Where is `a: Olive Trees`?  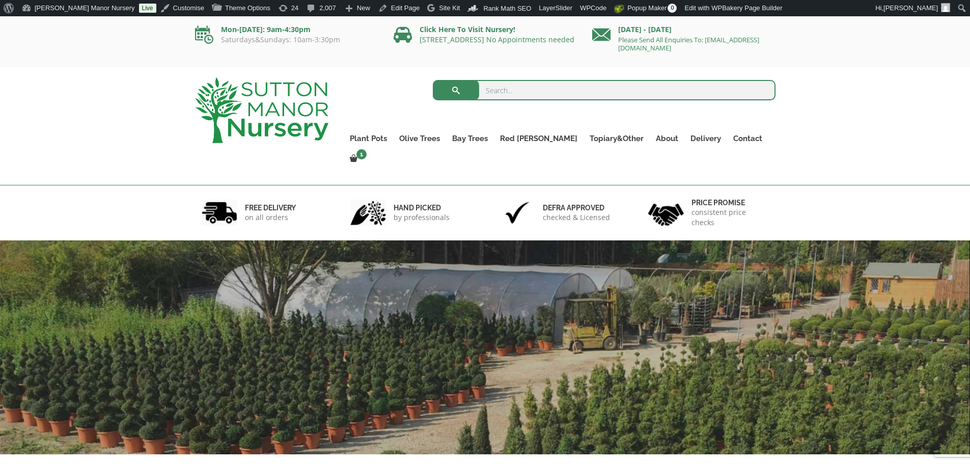
a: Olive Trees is located at coordinates (420, 138).